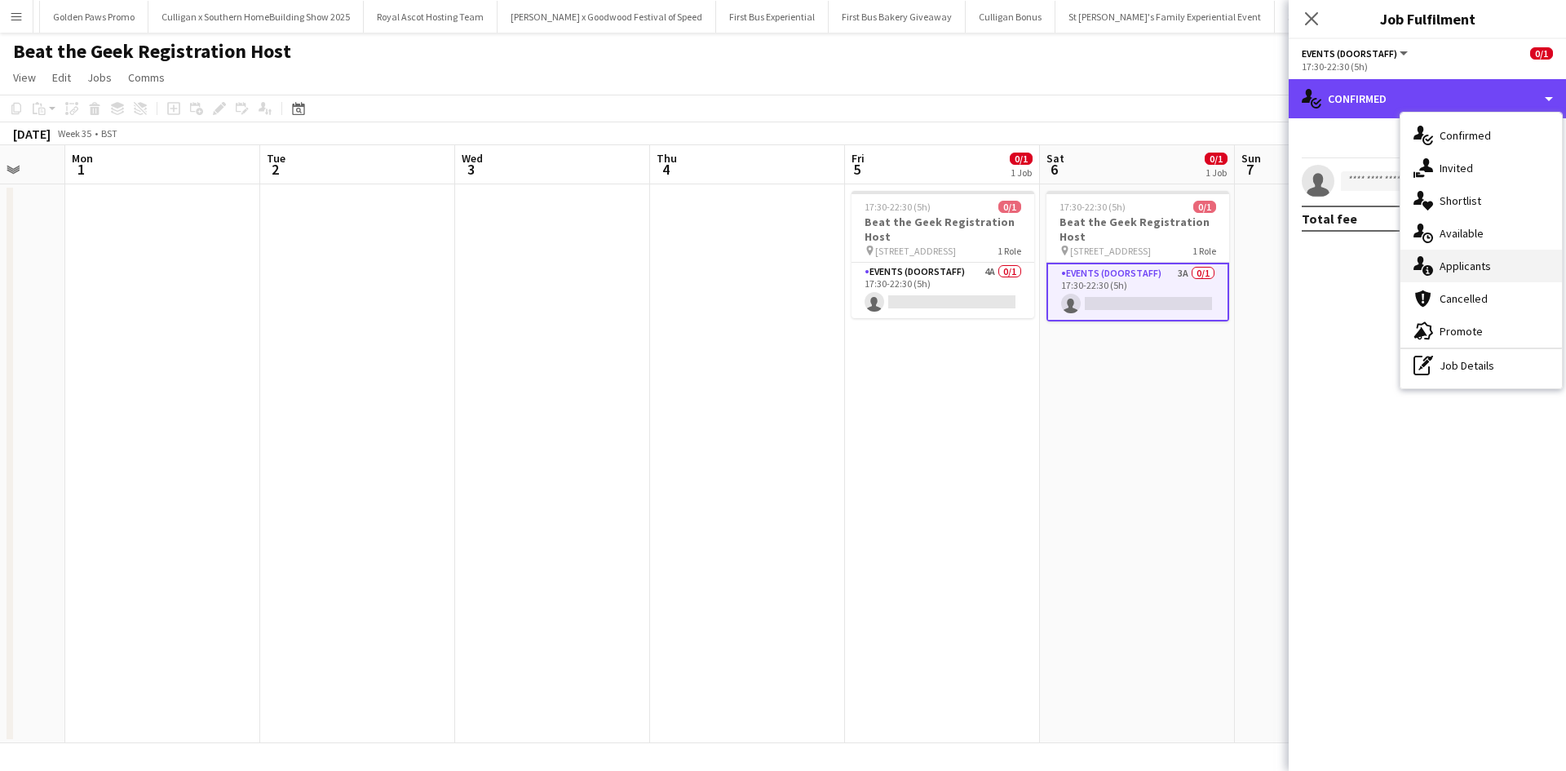 The image size is (1566, 771). What do you see at coordinates (1330, 219) in the screenshot?
I see `div: Total fee` at bounding box center [1330, 219].